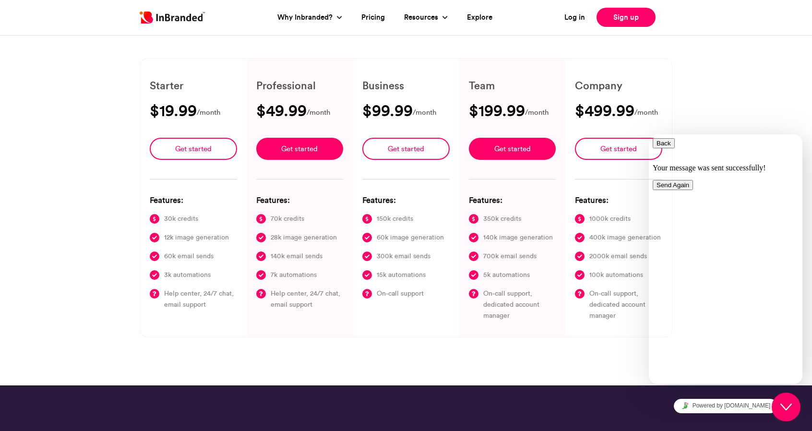  What do you see at coordinates (36, 11) in the screenshot?
I see `img: Tawky_16x16.svg` at bounding box center [36, 11].